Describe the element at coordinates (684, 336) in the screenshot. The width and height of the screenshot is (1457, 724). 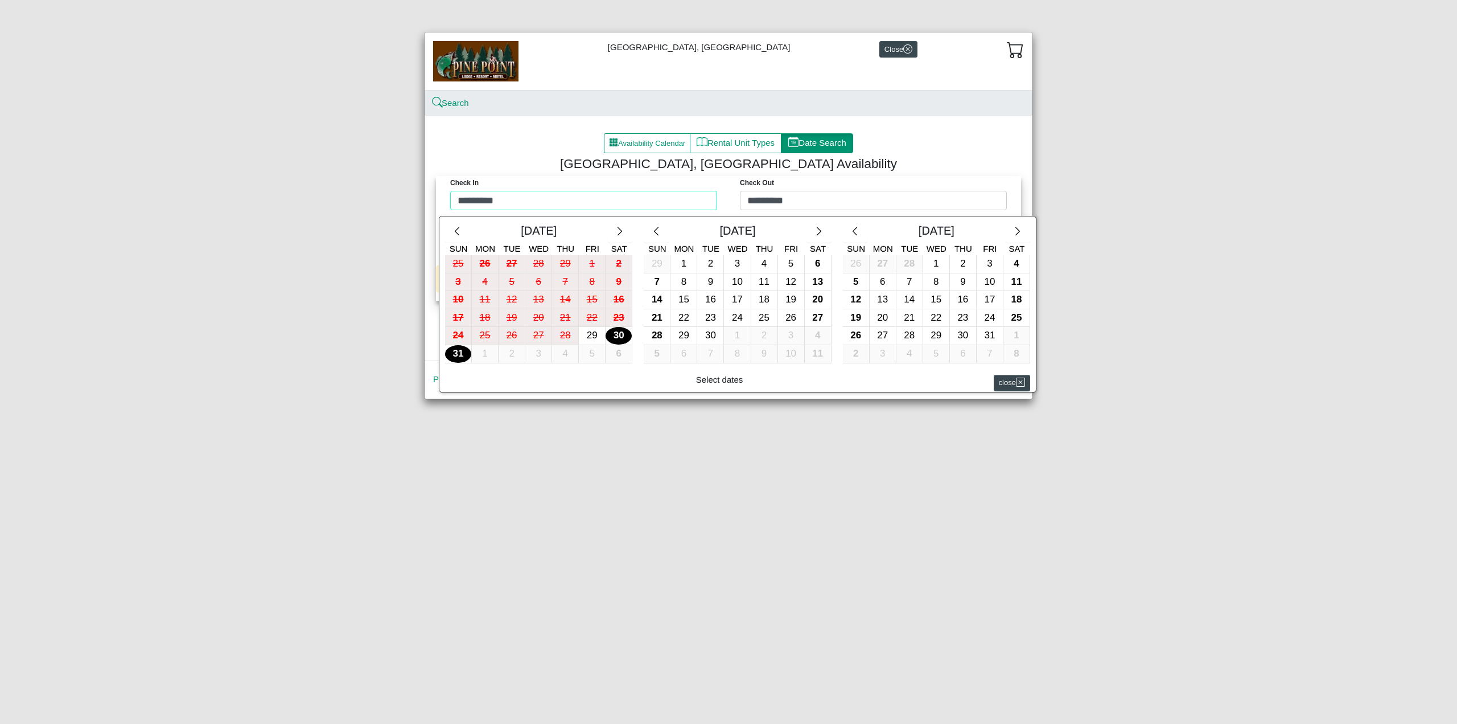
I see `button: 29` at that location.